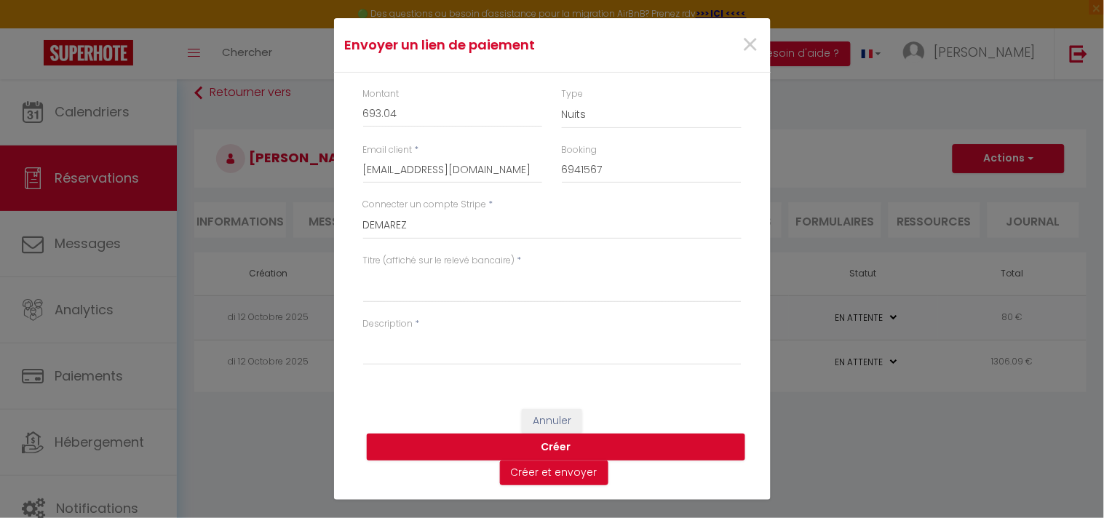 This screenshot has height=518, width=1104. I want to click on label: Booking, so click(579, 150).